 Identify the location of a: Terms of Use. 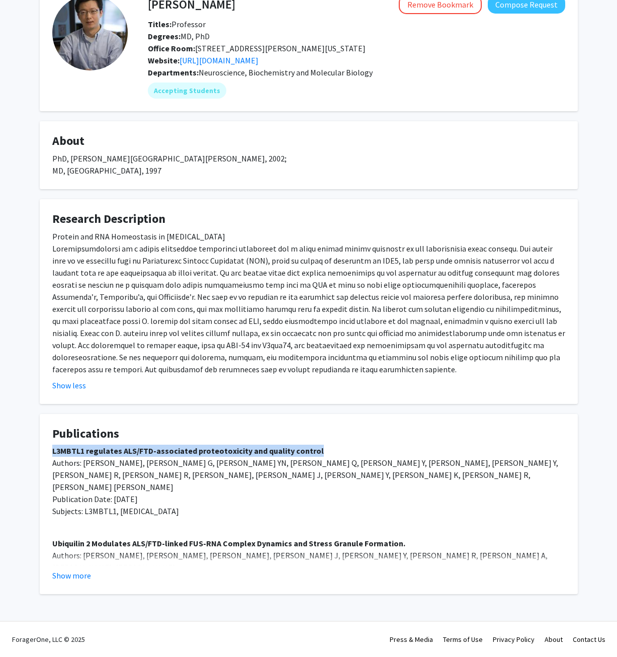
(463, 639).